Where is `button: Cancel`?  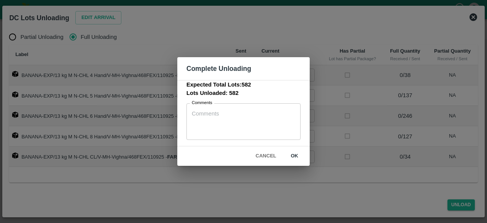 button: Cancel is located at coordinates (266, 156).